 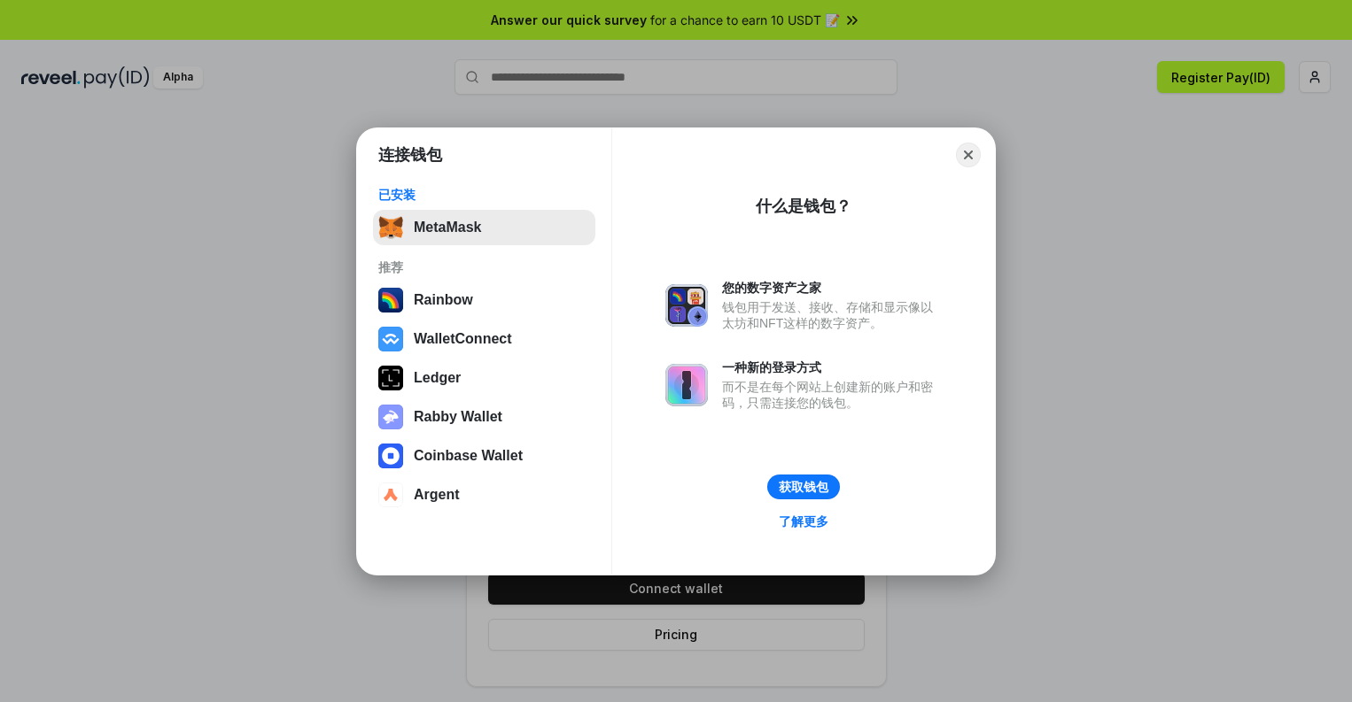 I want to click on h1: 连接钱包, so click(x=410, y=155).